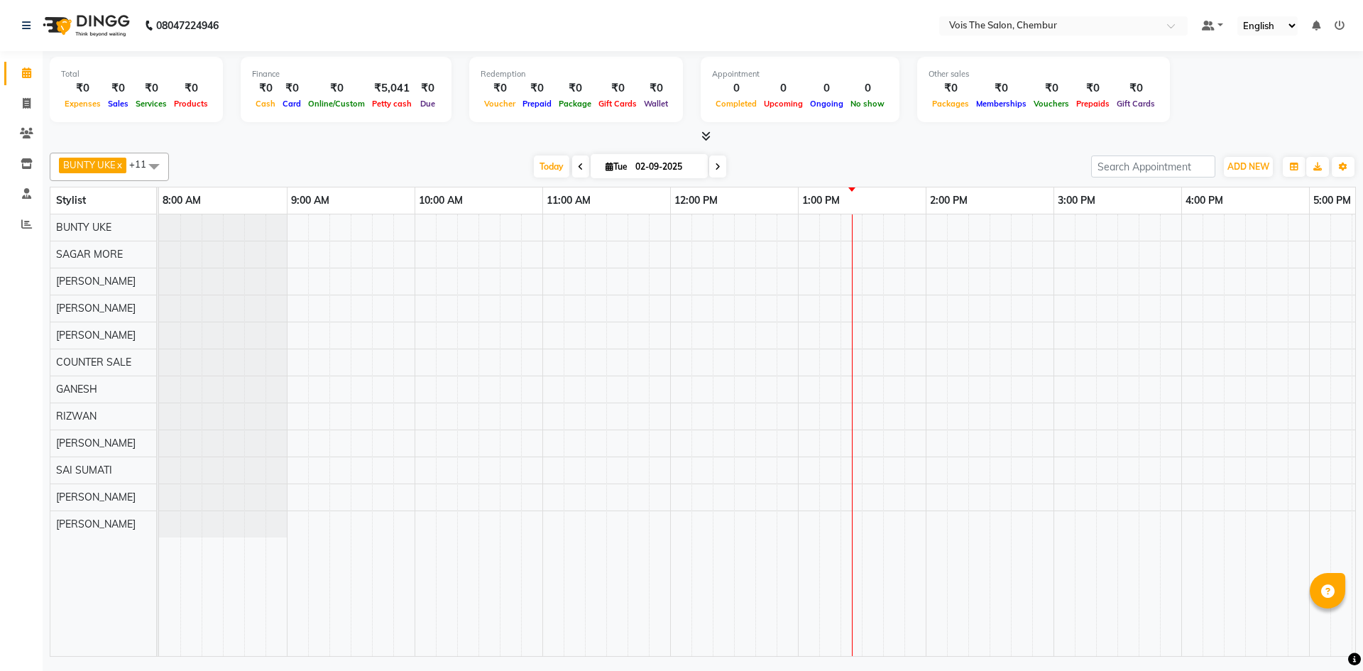 This screenshot has width=1363, height=671. Describe the element at coordinates (119, 165) in the screenshot. I see `a: x` at that location.